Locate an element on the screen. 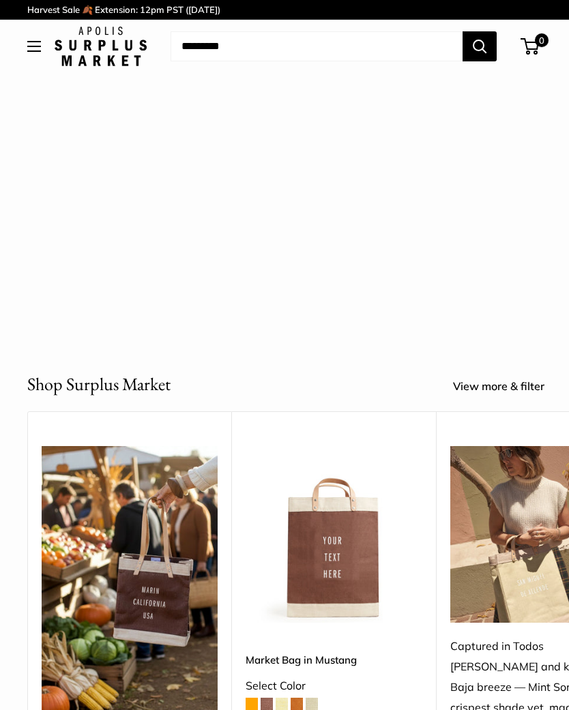  h2: Shop Surplus Market is located at coordinates (99, 384).